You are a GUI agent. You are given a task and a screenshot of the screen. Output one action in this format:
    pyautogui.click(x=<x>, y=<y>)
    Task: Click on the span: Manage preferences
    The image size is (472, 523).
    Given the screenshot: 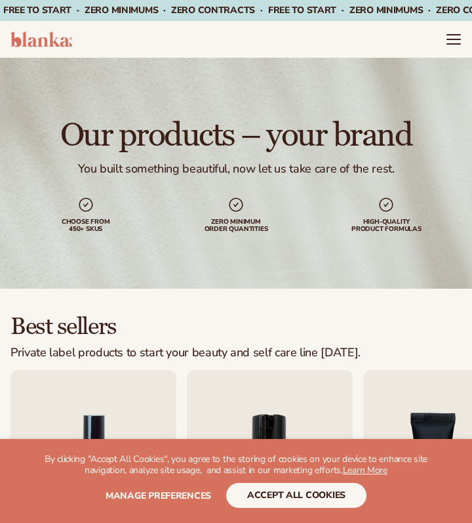 What is the action you would take?
    pyautogui.click(x=158, y=495)
    